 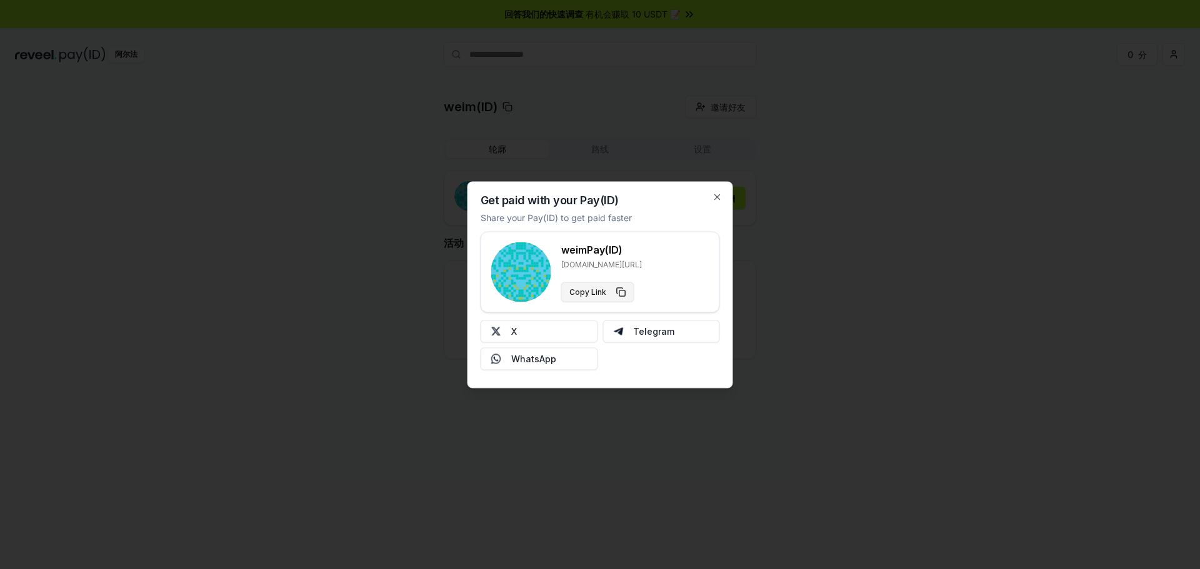 I want to click on img: Whatsapp, so click(x=496, y=359).